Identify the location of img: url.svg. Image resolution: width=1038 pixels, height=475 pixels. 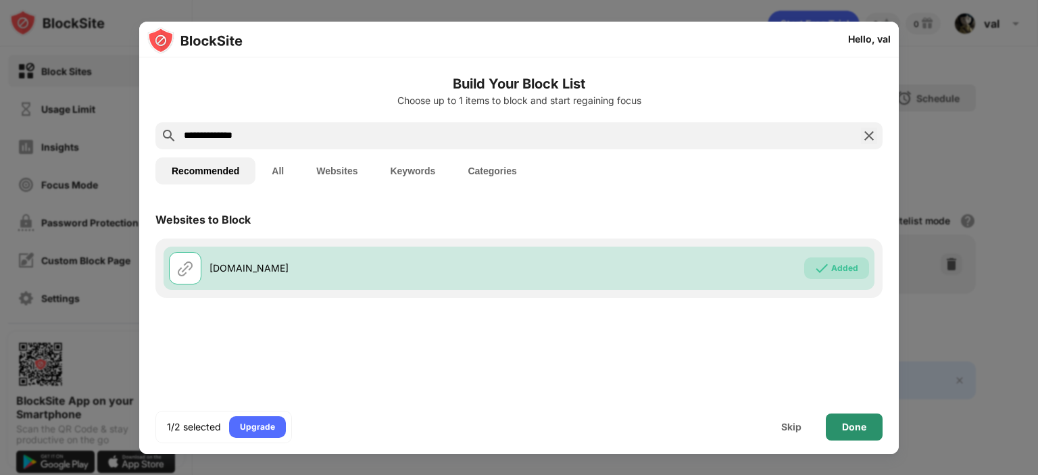
(185, 268).